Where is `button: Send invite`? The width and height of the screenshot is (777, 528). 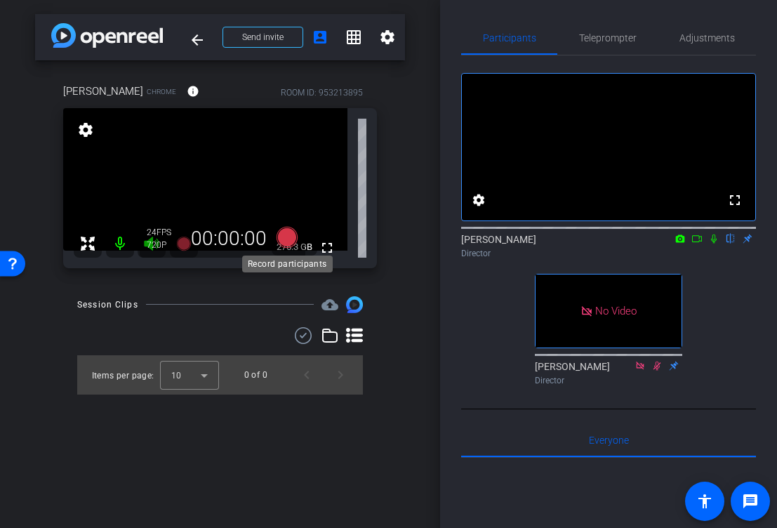 button: Send invite is located at coordinates (262, 37).